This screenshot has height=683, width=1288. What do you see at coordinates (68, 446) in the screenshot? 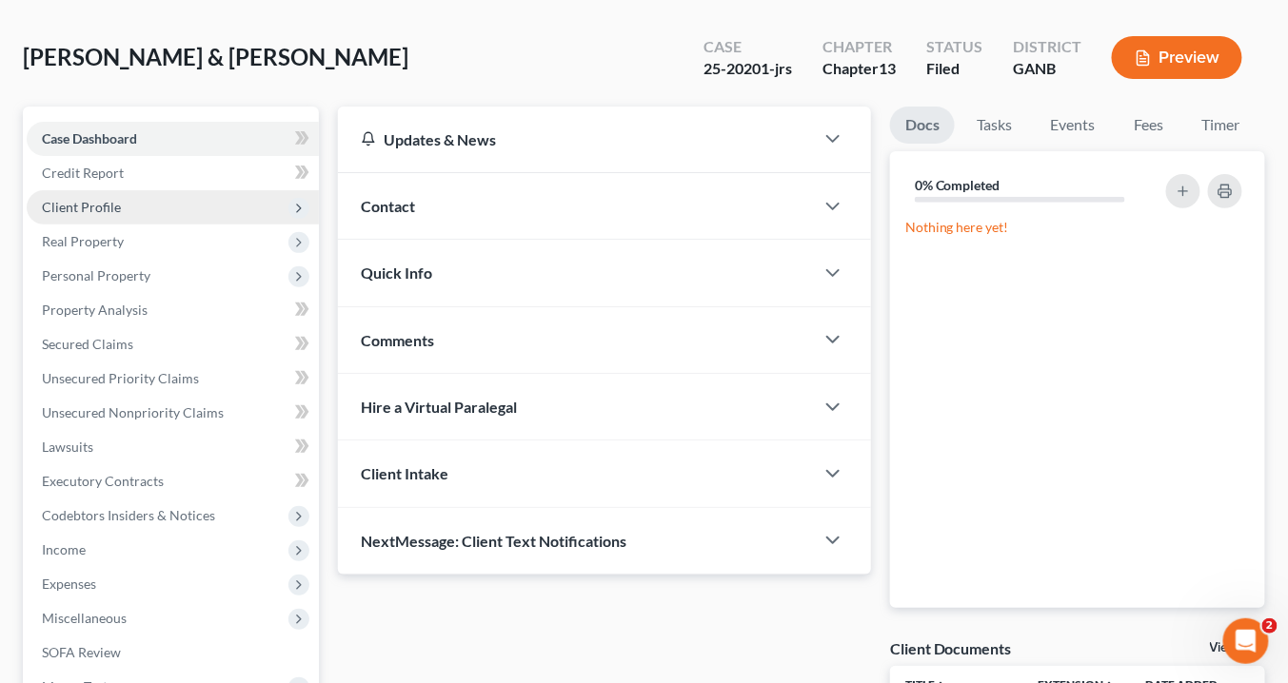
I see `span: Lawsuits` at bounding box center [68, 446].